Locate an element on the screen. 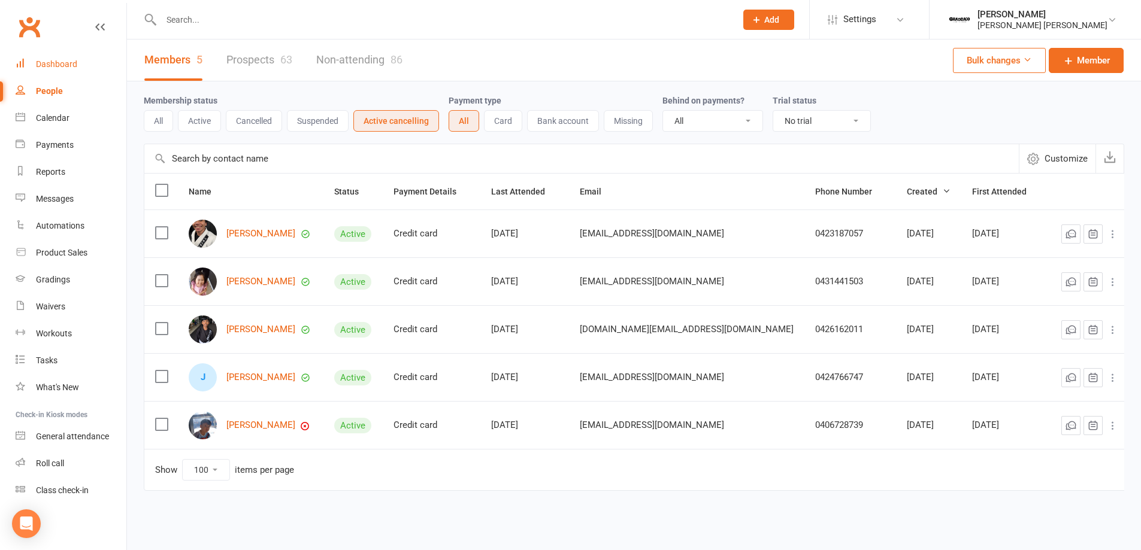 This screenshot has width=1141, height=550. div: Open Intercom Messenger is located at coordinates (26, 524).